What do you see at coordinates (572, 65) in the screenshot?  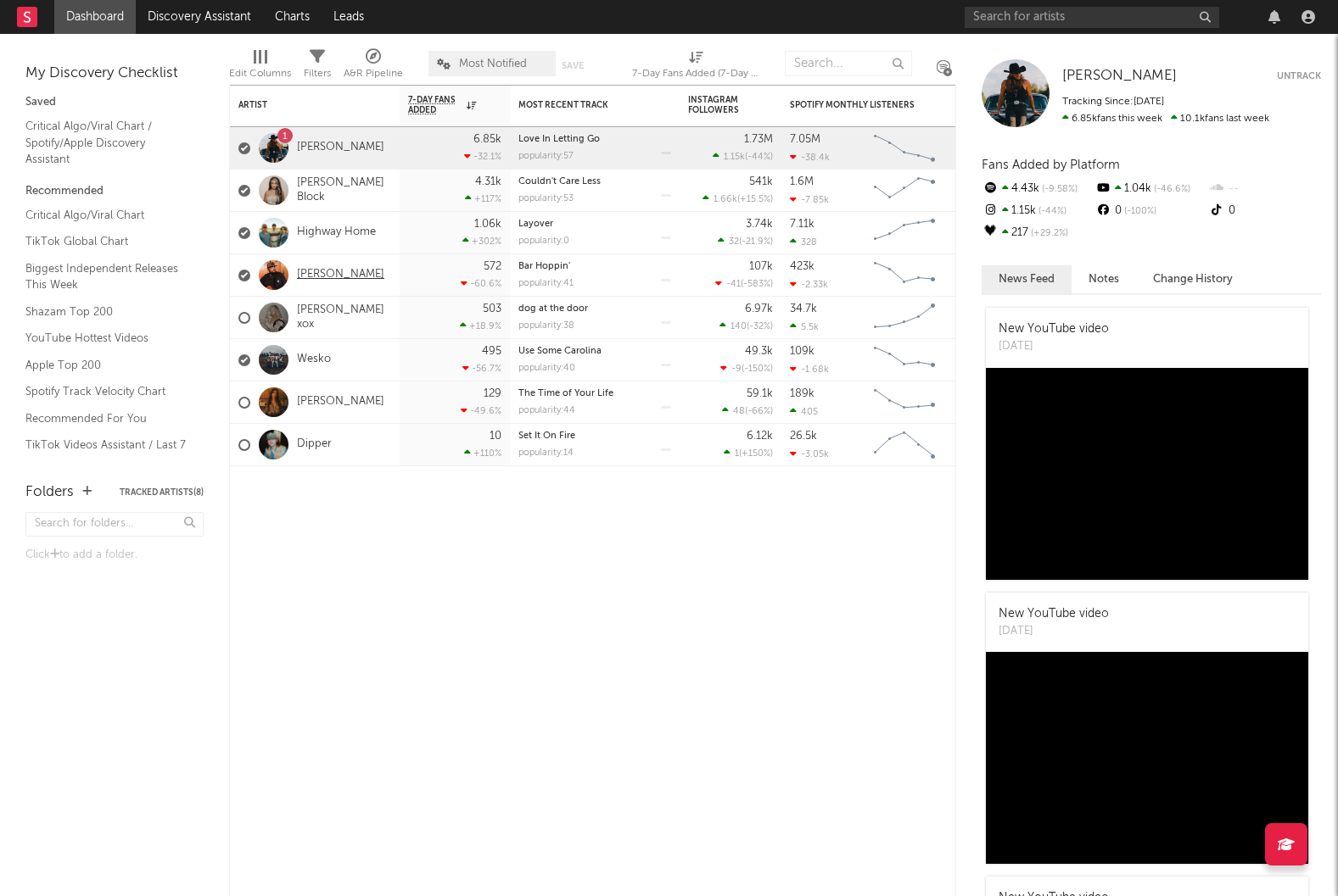 I see `button: Save` at bounding box center [572, 65].